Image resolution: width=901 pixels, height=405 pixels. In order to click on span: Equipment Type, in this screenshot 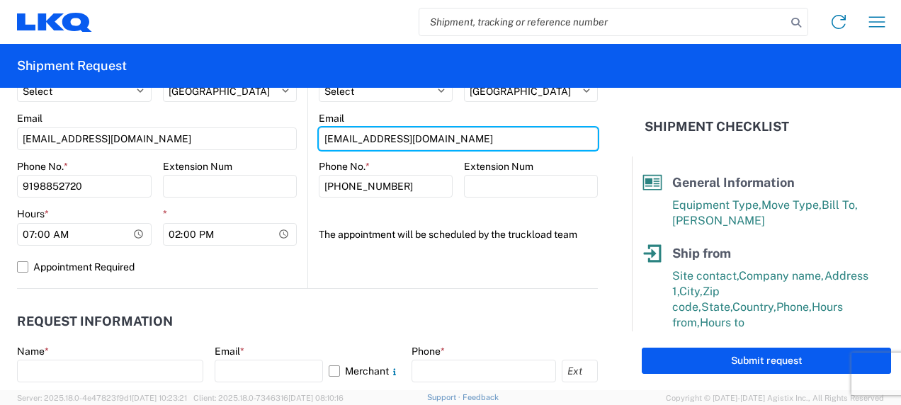, I will do `click(717, 205)`.